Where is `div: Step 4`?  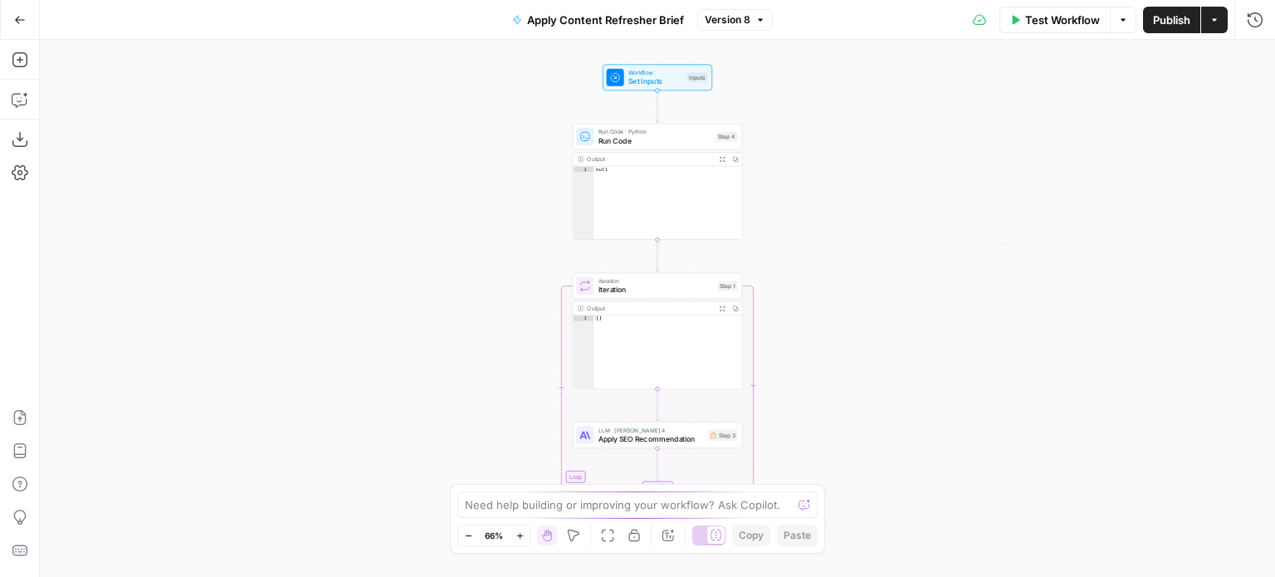 div: Step 4 is located at coordinates (727, 137).